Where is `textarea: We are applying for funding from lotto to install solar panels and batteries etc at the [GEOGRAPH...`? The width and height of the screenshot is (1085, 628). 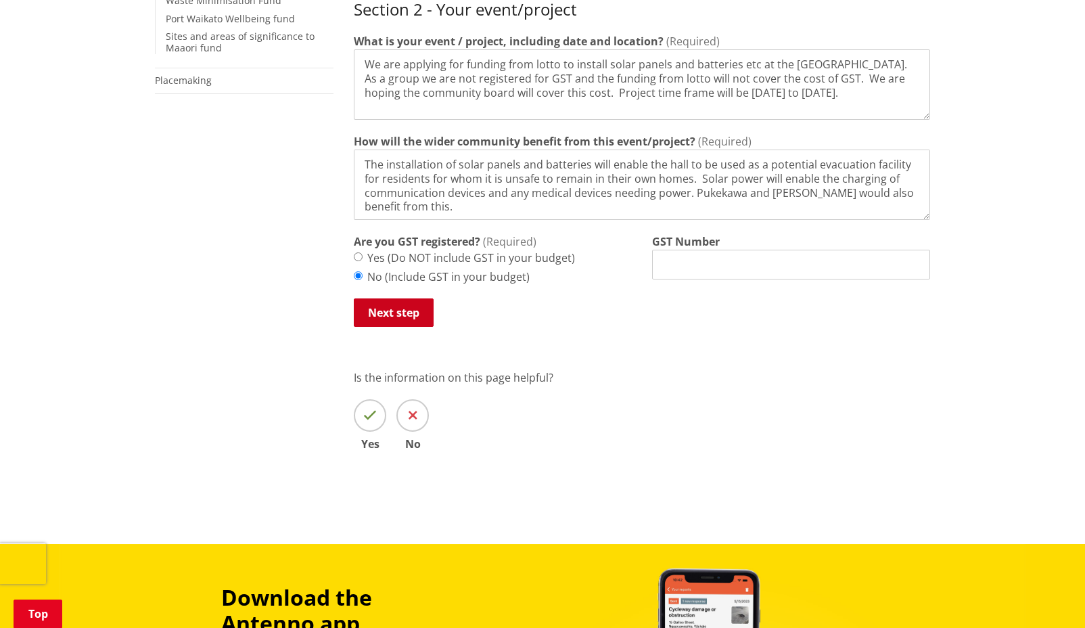
textarea: We are applying for funding from lotto to install solar panels and batteries etc at the [GEOGRAPH... is located at coordinates (642, 85).